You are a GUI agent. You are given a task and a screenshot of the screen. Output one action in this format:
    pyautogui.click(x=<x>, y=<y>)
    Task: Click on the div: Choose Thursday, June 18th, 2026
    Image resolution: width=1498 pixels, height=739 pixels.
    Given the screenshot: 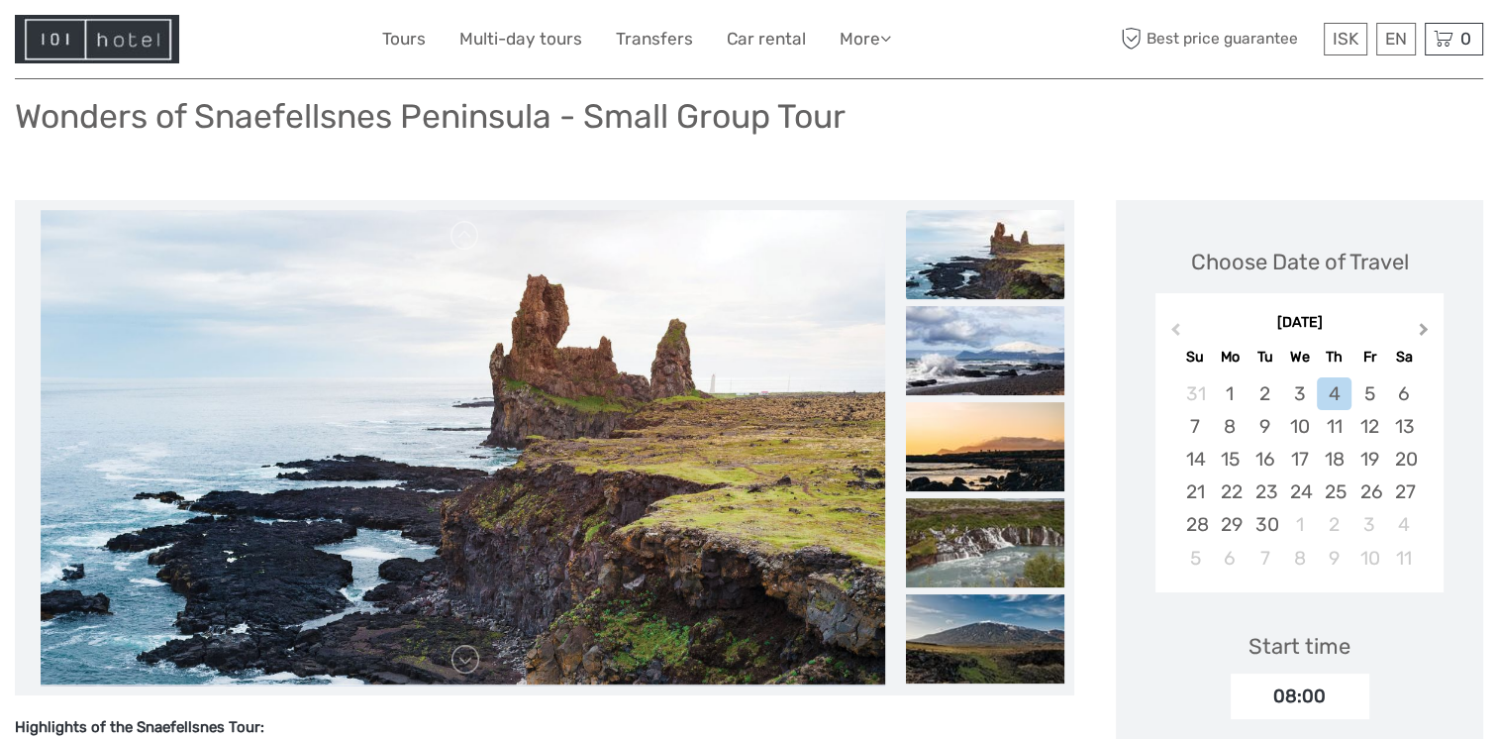 What is the action you would take?
    pyautogui.click(x=1334, y=458)
    